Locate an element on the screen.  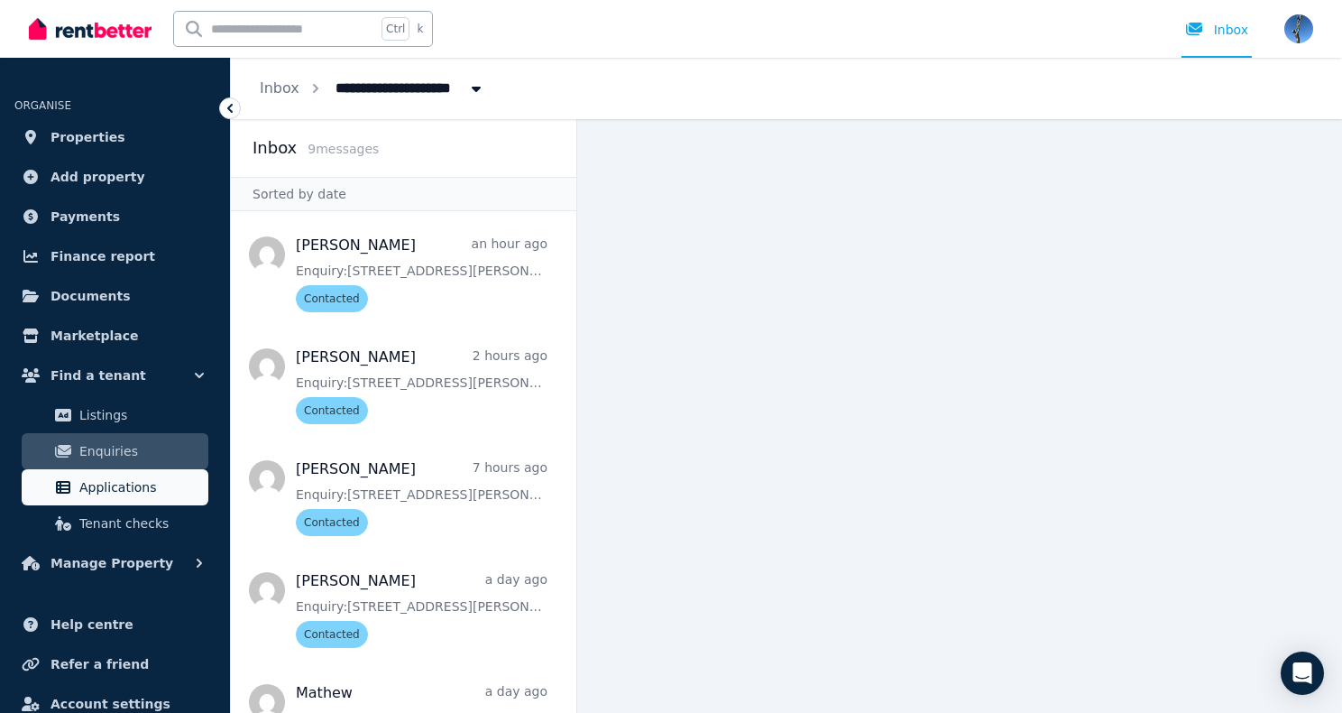
a: Tenant checks is located at coordinates (115, 523).